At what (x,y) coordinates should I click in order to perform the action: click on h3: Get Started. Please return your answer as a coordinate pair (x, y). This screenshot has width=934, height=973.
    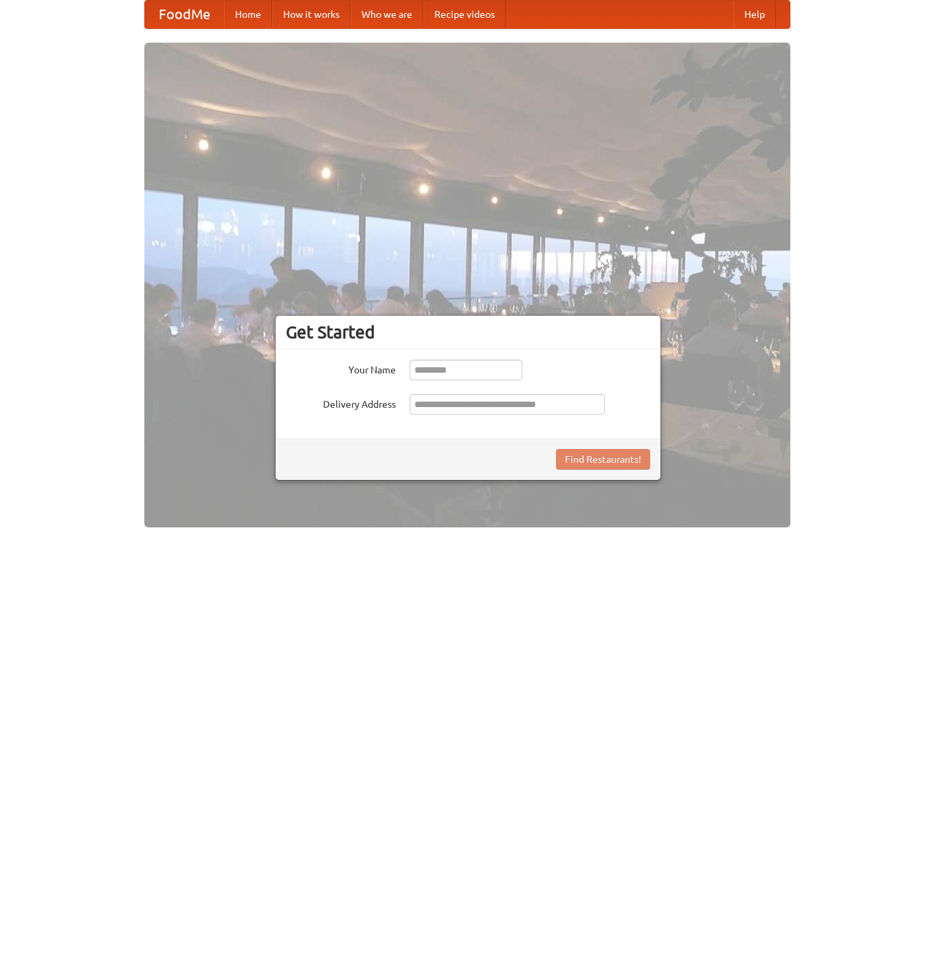
    Looking at the image, I should click on (468, 332).